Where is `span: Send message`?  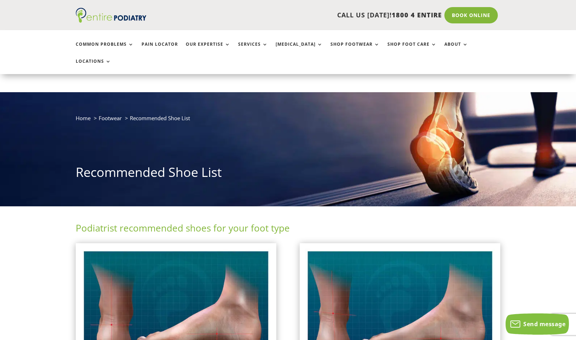 span: Send message is located at coordinates (545, 324).